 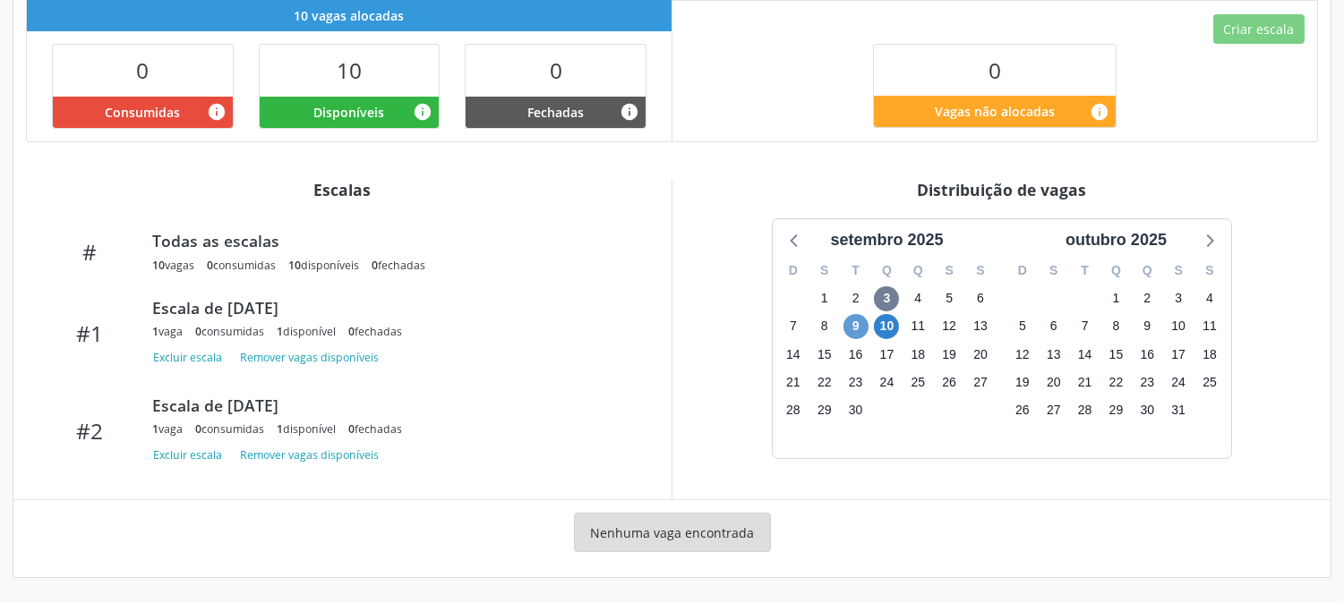 What do you see at coordinates (1178, 327) in the screenshot?
I see `span: sexta-feira, 10 de outubro de 2025` at bounding box center [1178, 327].